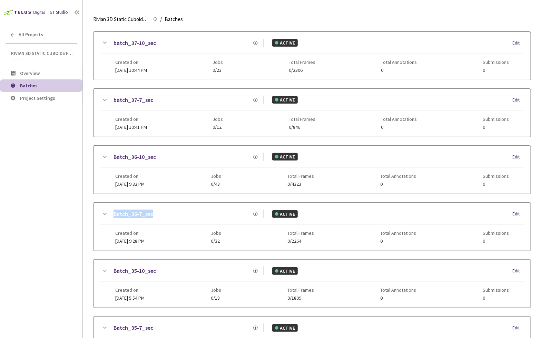 The height and width of the screenshot is (338, 540). I want to click on span: 0/32, so click(216, 241).